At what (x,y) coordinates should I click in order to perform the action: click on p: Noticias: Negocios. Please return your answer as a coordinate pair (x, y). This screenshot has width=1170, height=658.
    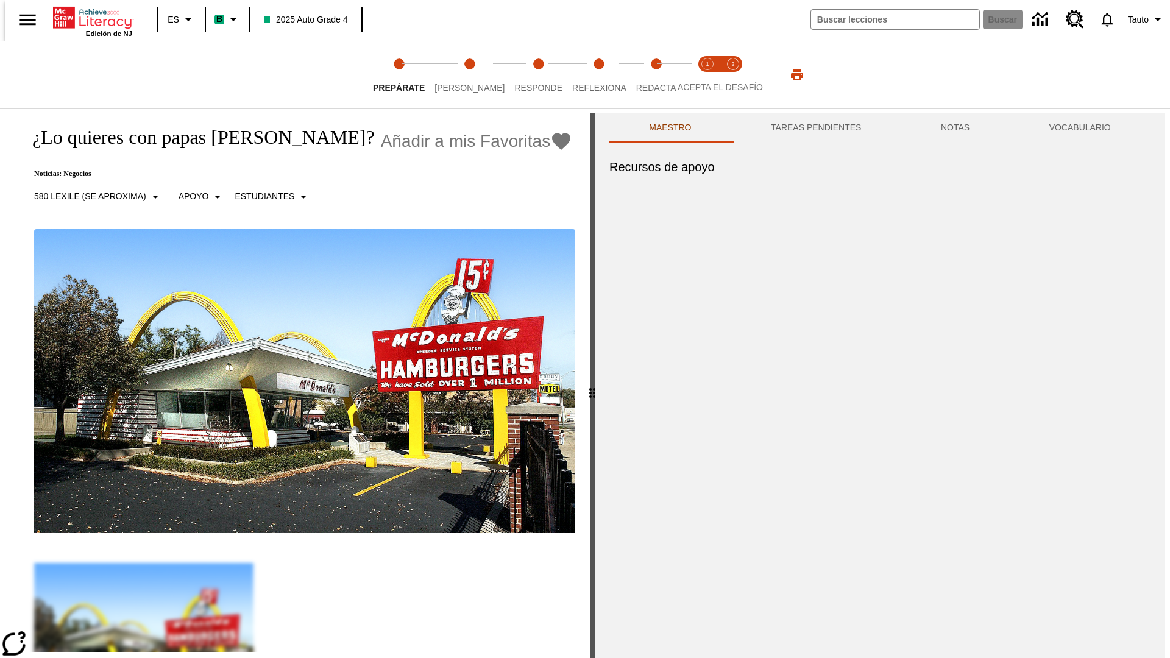
    Looking at the image, I should click on (296, 174).